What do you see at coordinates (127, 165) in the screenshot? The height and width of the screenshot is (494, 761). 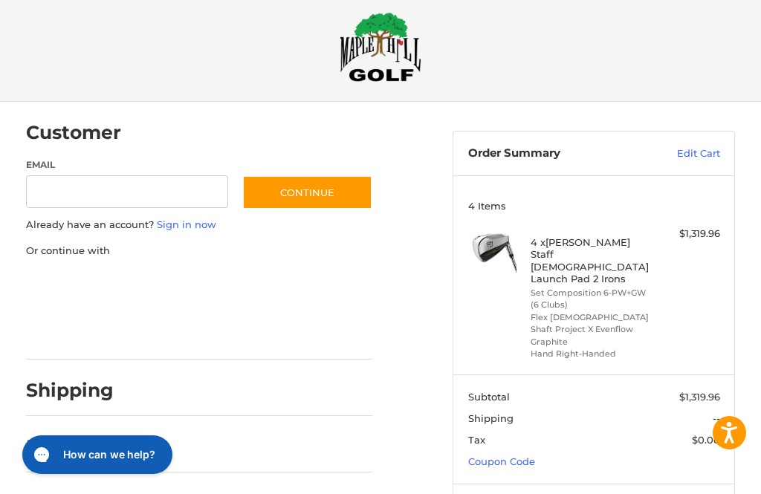 I see `label: Email` at bounding box center [127, 165].